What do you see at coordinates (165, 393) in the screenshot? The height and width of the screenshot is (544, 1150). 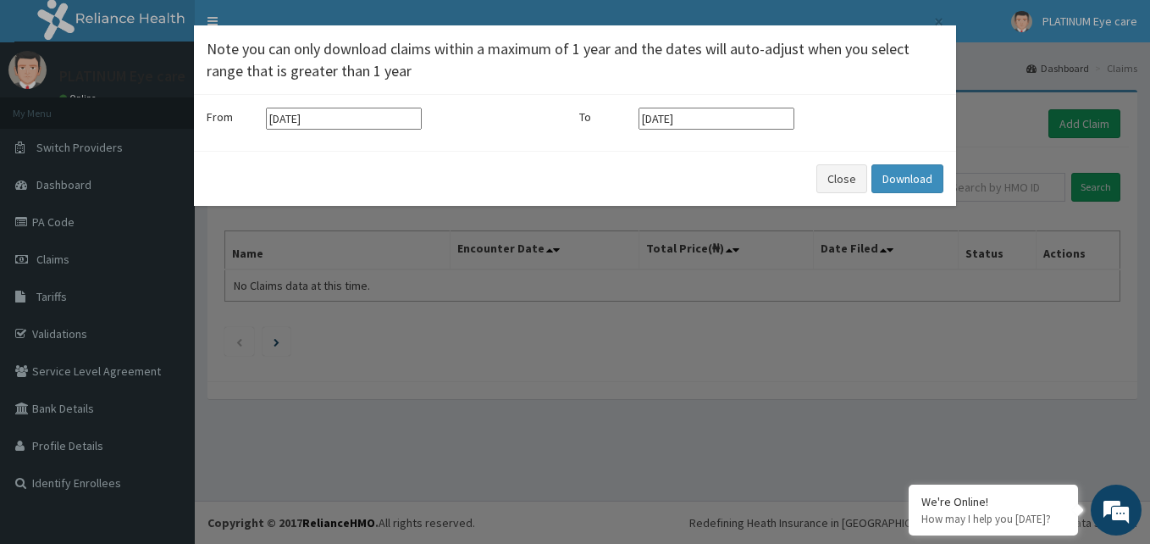 I see `textarea: Type your message and hit 'Enter'` at bounding box center [165, 393].